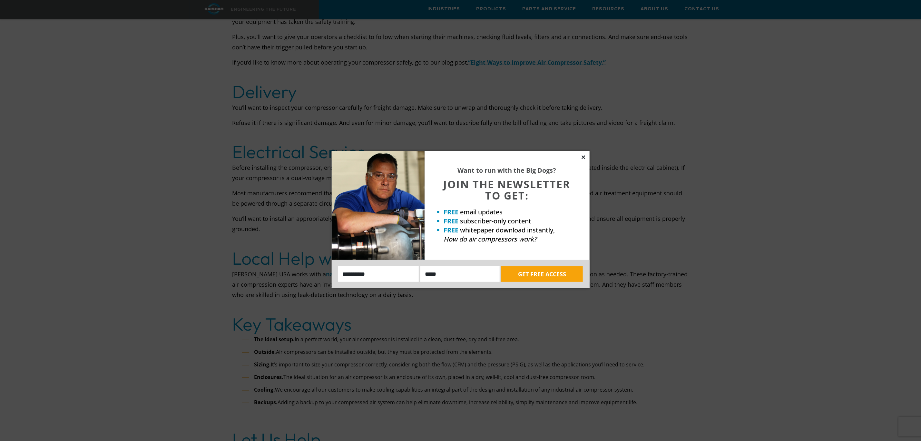 The height and width of the screenshot is (441, 921). What do you see at coordinates (508, 230) in the screenshot?
I see `span: whitepaper download instantly,` at bounding box center [508, 230].